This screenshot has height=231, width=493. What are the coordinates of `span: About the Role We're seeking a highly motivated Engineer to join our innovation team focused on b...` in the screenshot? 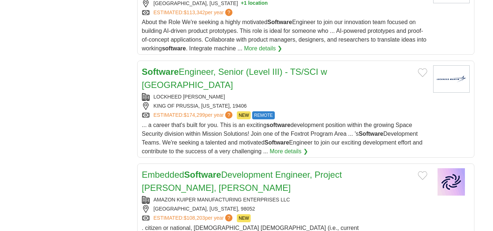 It's located at (284, 35).